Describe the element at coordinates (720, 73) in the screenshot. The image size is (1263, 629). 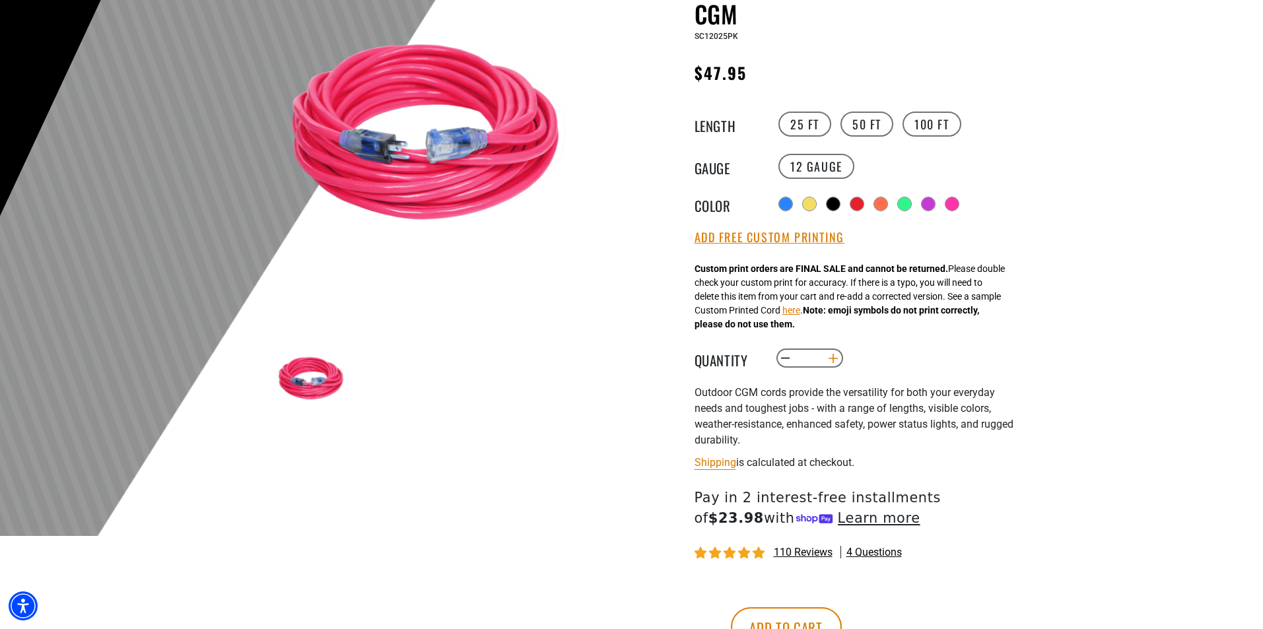
I see `span: $47.95` at that location.